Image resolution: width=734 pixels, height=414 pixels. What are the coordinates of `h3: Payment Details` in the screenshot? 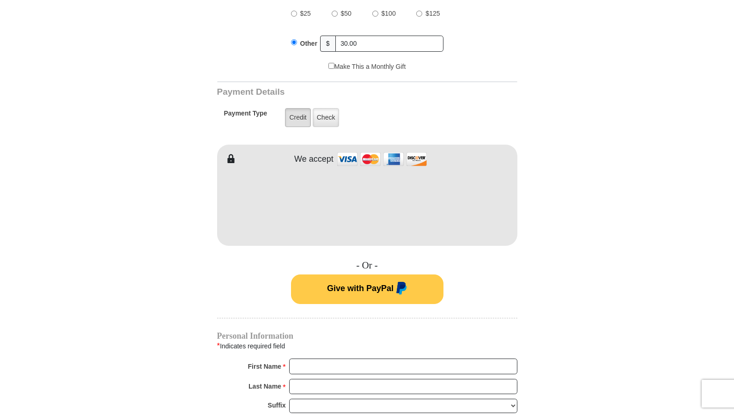 It's located at (335, 92).